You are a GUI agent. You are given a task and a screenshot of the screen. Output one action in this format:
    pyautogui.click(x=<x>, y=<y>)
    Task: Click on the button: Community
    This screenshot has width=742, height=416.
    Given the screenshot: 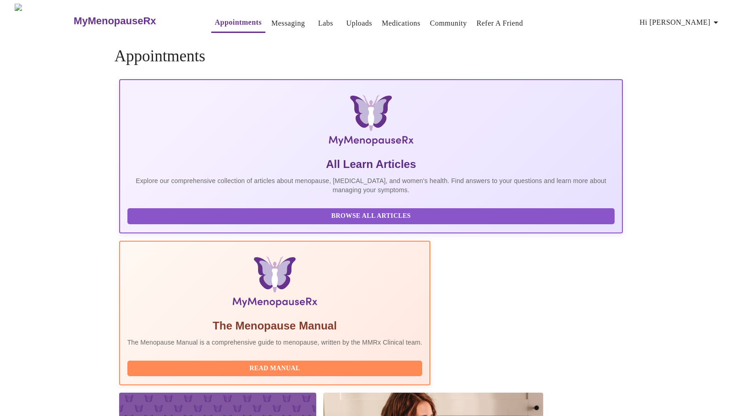 What is the action you would take?
    pyautogui.click(x=448, y=23)
    